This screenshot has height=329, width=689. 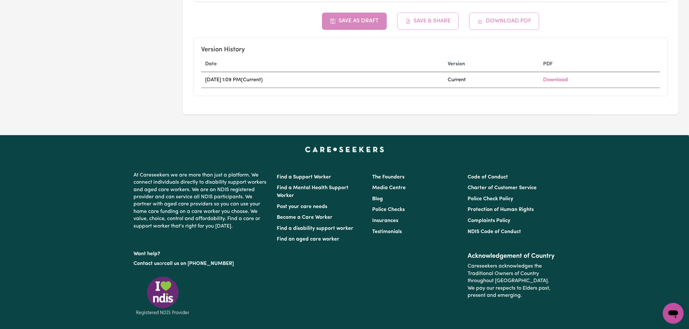 I want to click on img: Registered NDIS provider, so click(x=163, y=296).